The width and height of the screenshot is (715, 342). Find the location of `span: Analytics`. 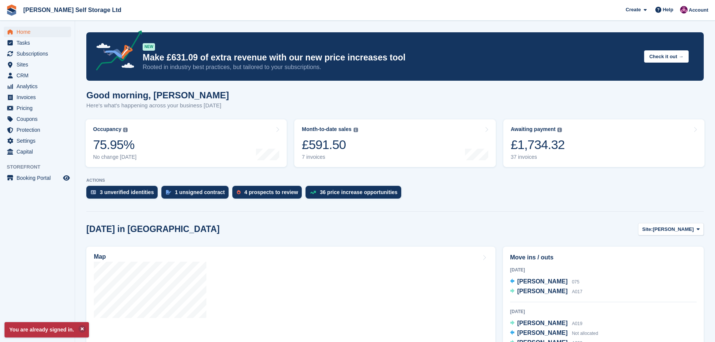

span: Analytics is located at coordinates (39, 86).